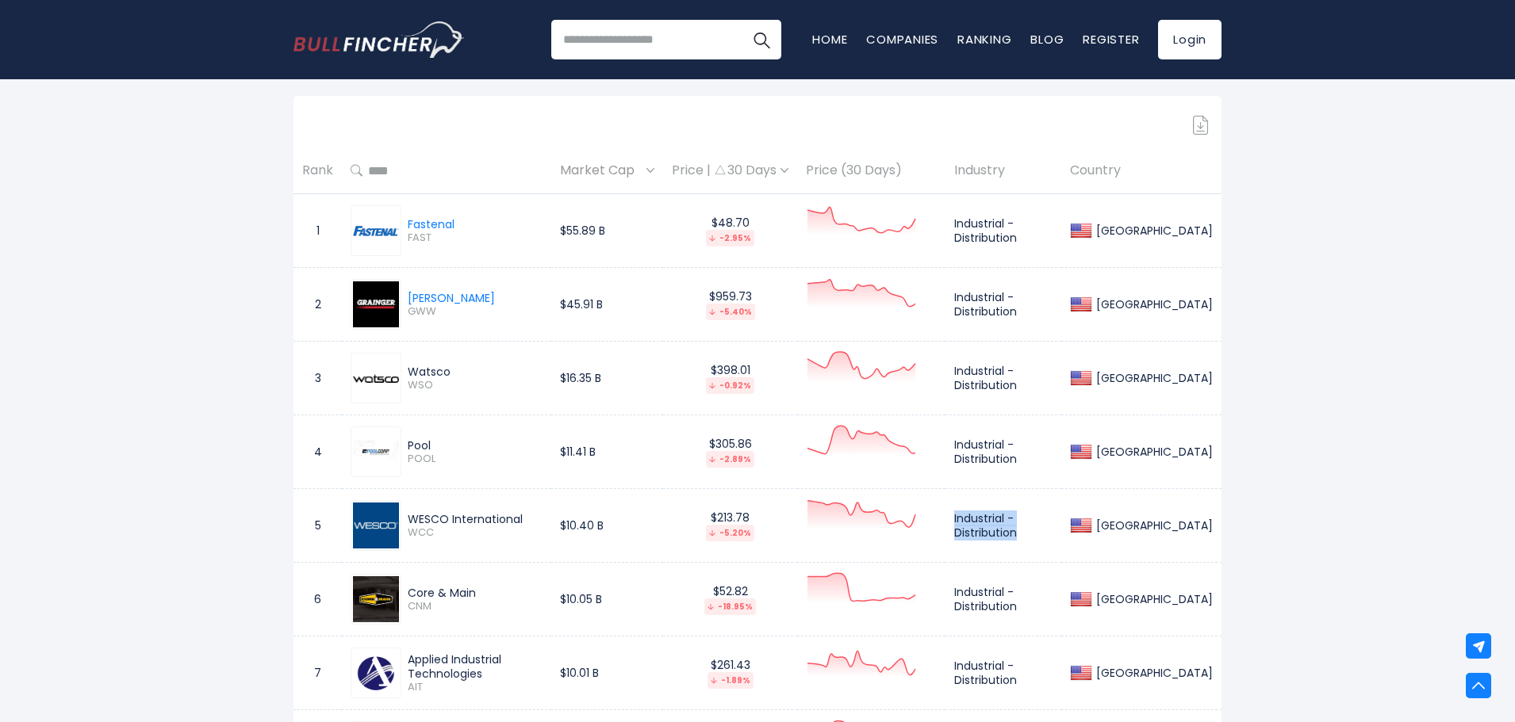  Describe the element at coordinates (730, 599) in the screenshot. I see `div: $52.82` at that location.